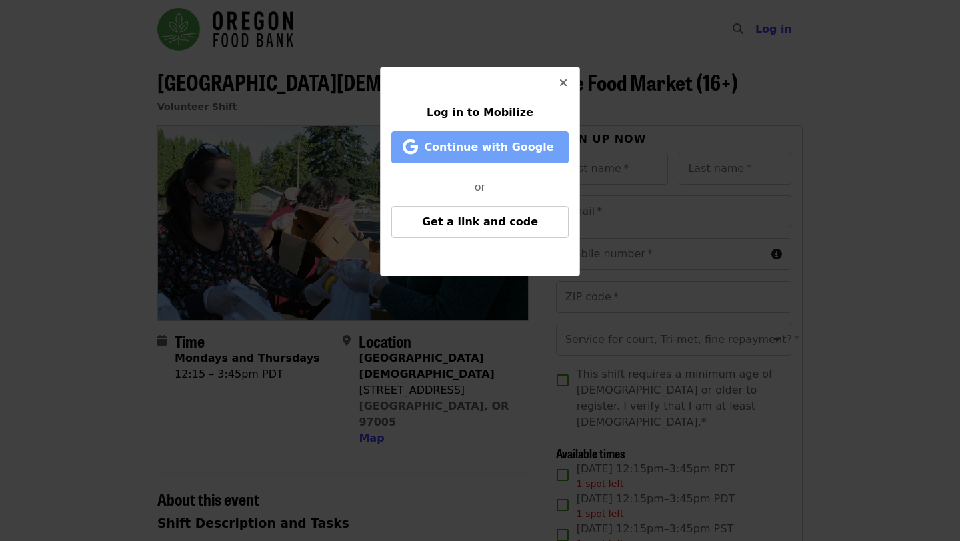 This screenshot has width=960, height=541. What do you see at coordinates (480, 147) in the screenshot?
I see `button: Continue with Google` at bounding box center [480, 147].